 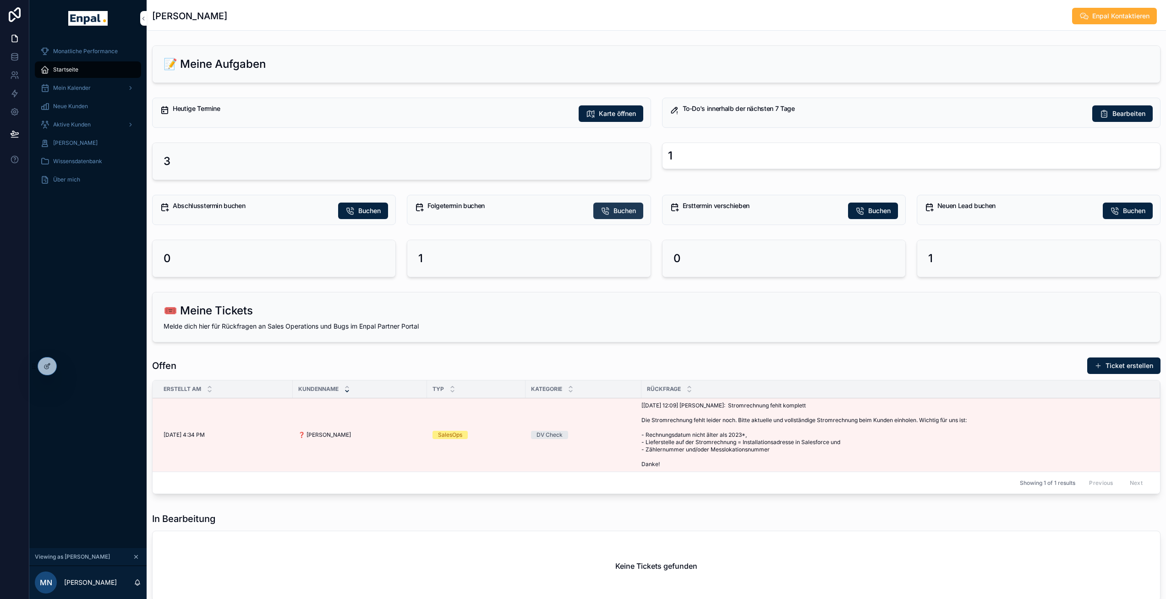 What do you see at coordinates (88, 70) in the screenshot?
I see `a: Startseite` at bounding box center [88, 70].